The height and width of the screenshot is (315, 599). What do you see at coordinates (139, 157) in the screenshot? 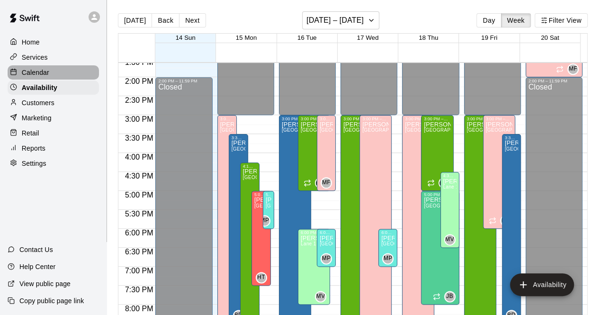
I see `span: 4:00 PM` at bounding box center [139, 157].